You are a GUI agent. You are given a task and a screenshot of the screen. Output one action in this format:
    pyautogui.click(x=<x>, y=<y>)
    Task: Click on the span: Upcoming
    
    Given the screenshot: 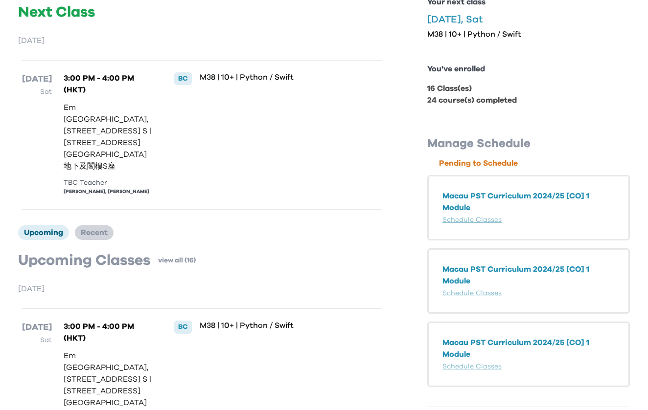 What is the action you would take?
    pyautogui.click(x=44, y=233)
    